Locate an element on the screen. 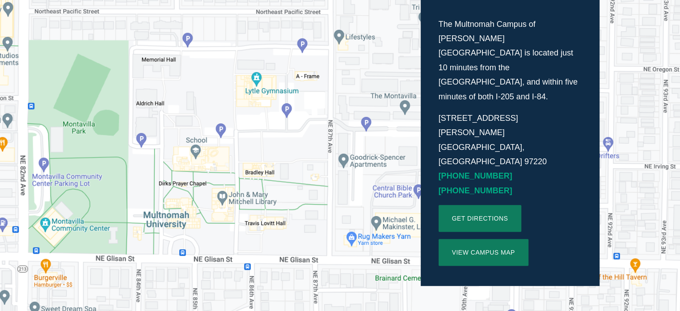 This screenshot has width=680, height=311. a: Get directions is located at coordinates (480, 218).